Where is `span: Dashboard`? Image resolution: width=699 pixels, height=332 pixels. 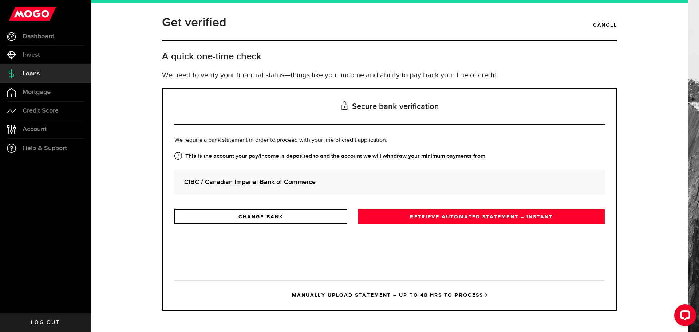 span: Dashboard is located at coordinates (38, 36).